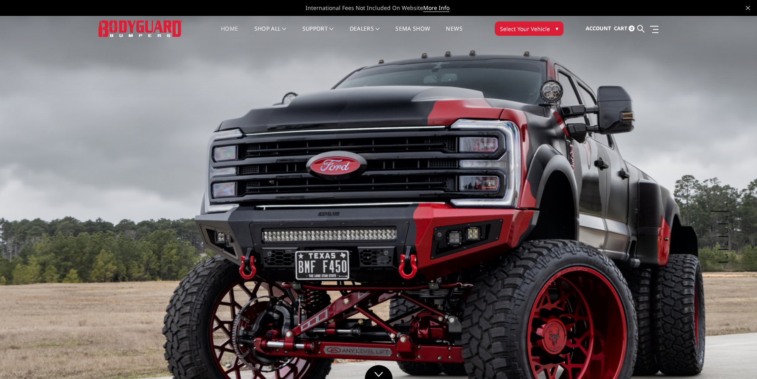 Image resolution: width=757 pixels, height=379 pixels. Describe the element at coordinates (632, 28) in the screenshot. I see `span: 0` at that location.